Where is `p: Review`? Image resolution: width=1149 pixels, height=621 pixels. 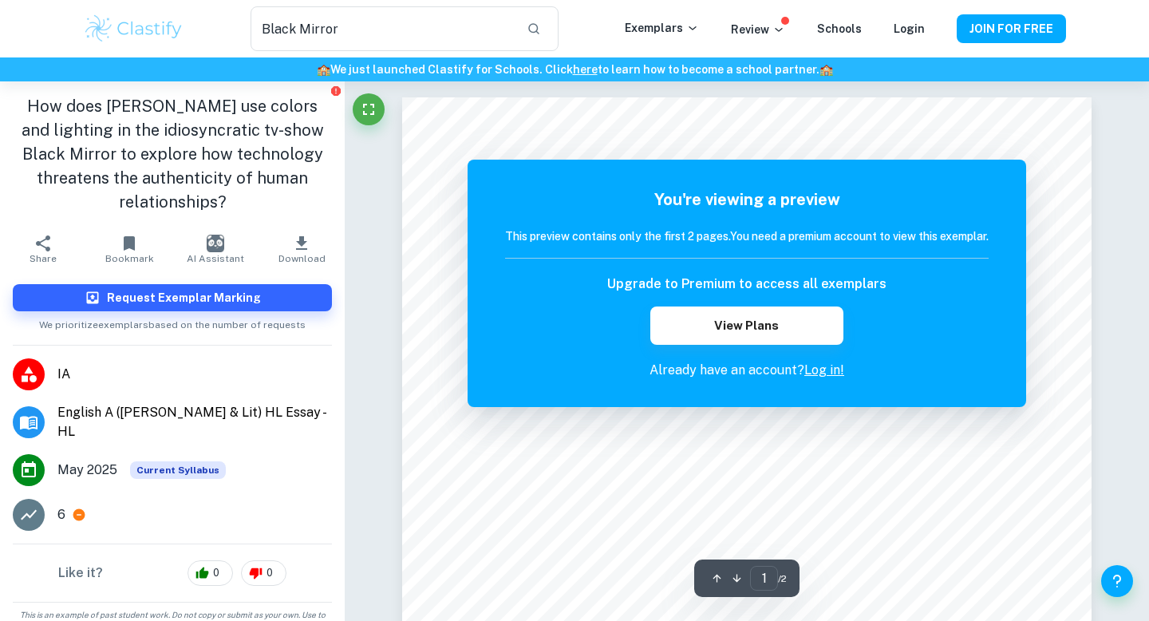
p: Review is located at coordinates (758, 30).